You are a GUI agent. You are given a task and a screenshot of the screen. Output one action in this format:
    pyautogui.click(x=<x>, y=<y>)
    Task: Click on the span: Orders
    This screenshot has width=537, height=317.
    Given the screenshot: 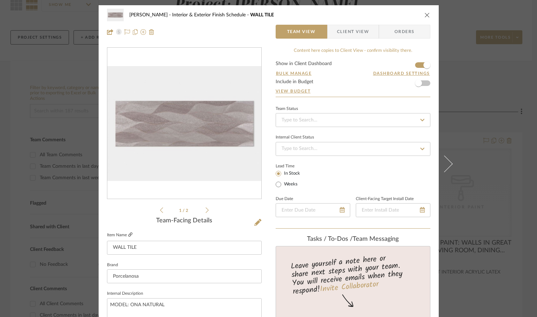 What is the action you would take?
    pyautogui.click(x=404, y=32)
    